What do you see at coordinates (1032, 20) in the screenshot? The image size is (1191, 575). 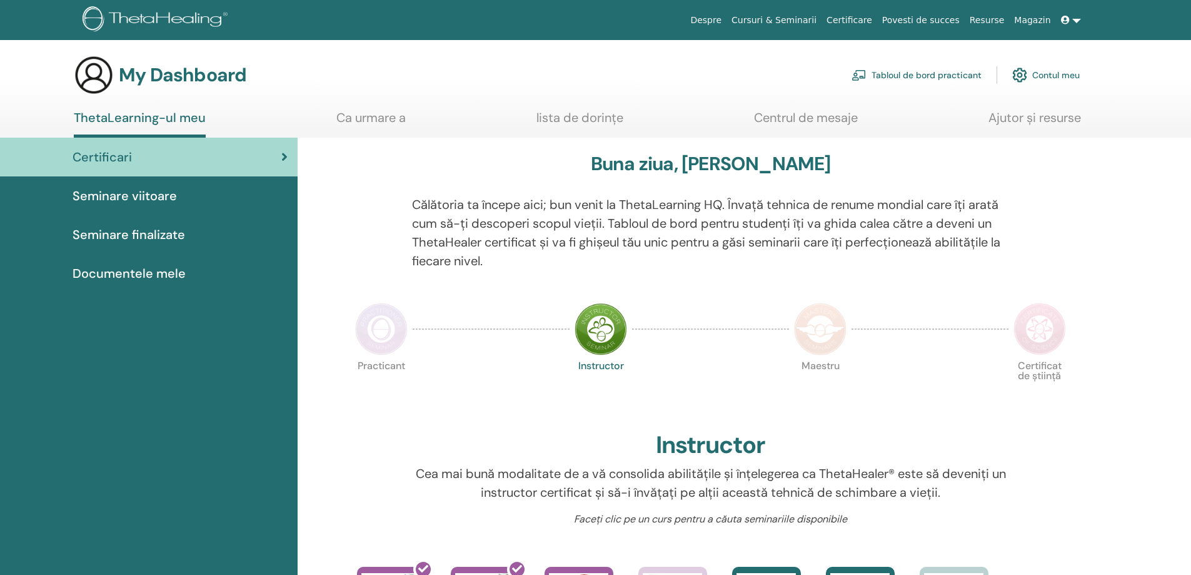 I see `a: Magazin` at bounding box center [1032, 20].